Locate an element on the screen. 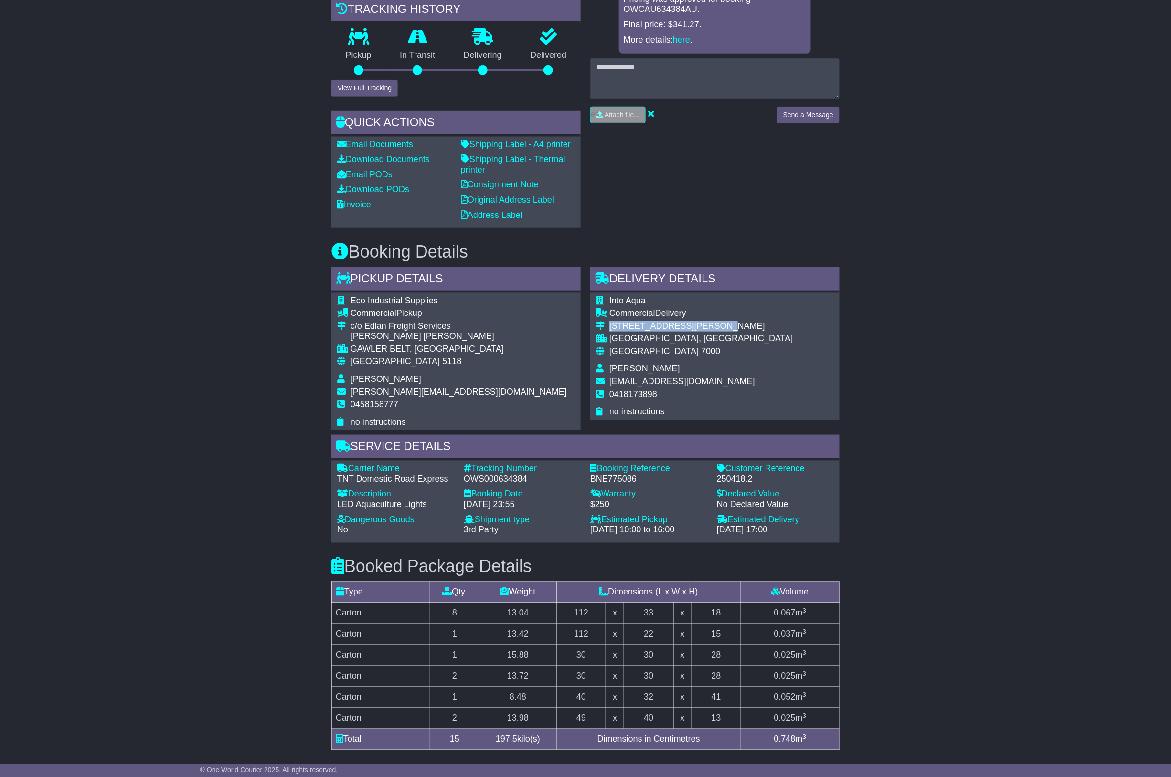 This screenshot has width=1171, height=777. td: 33 is located at coordinates (649, 613).